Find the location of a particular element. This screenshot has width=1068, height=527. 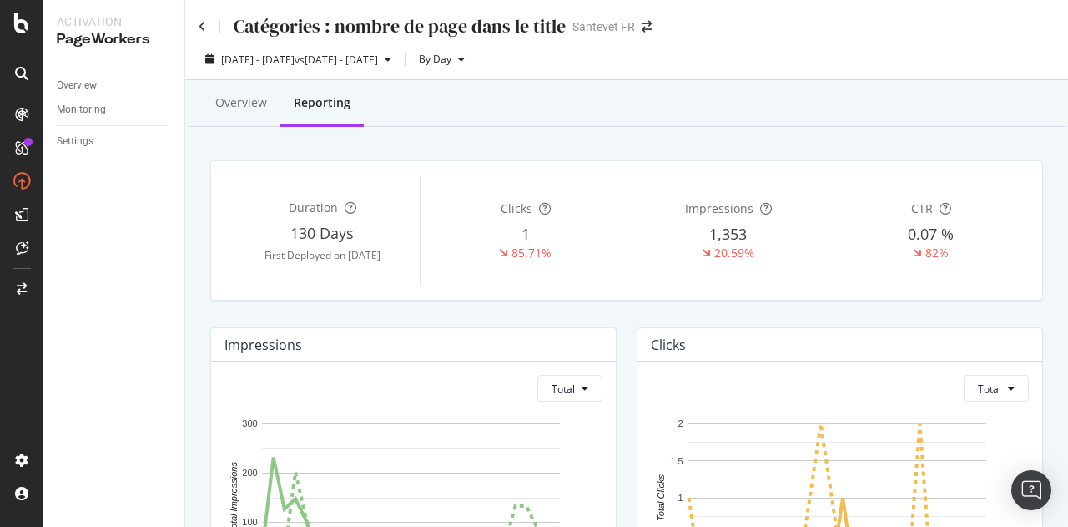

div: Impressions is located at coordinates (263, 345).